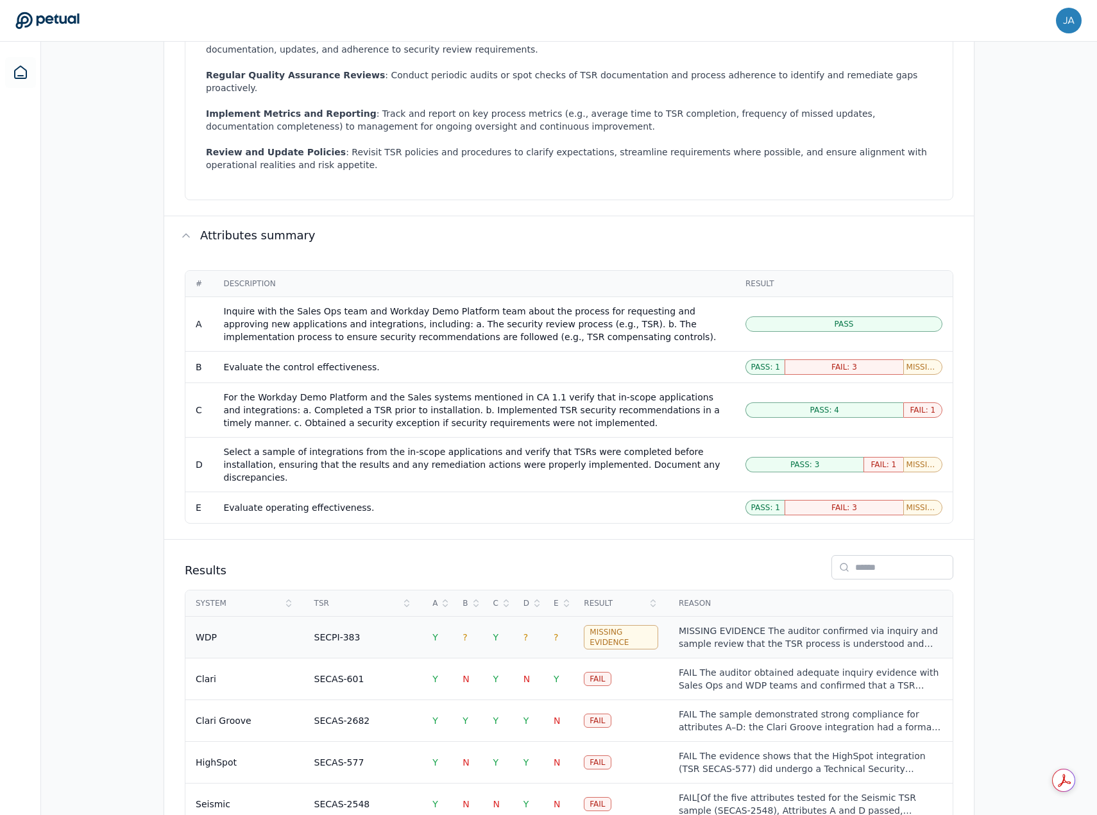  What do you see at coordinates (199, 366) in the screenshot?
I see `td: B` at bounding box center [199, 366].